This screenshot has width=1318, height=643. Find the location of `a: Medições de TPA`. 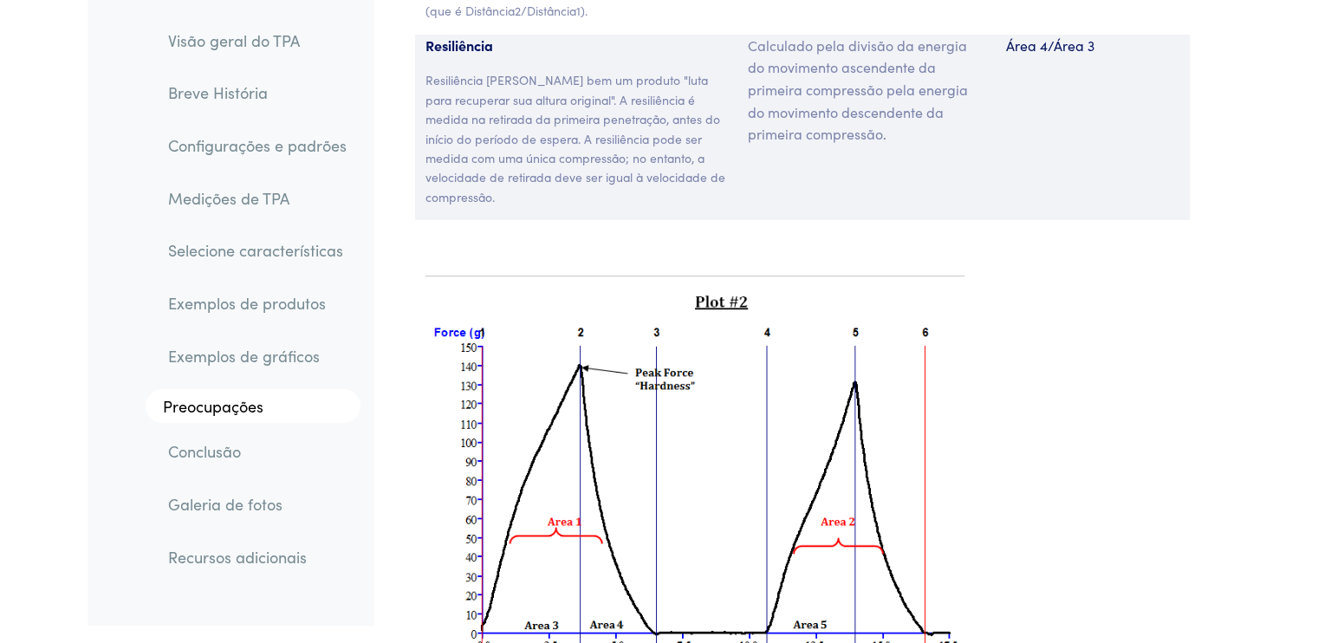

a: Medições de TPA is located at coordinates (257, 198).